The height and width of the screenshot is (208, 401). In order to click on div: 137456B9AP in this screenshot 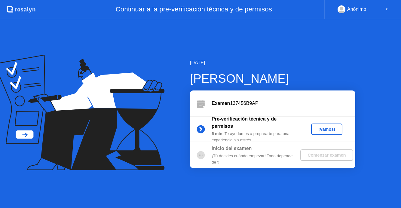, I will do `click(283, 103)`.